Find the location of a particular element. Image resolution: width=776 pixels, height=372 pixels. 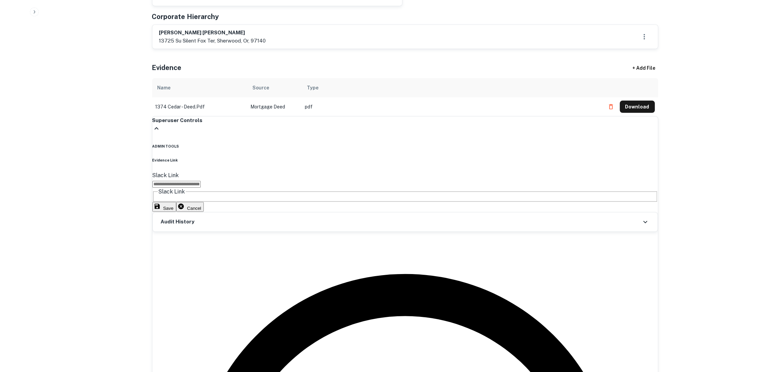

div: scrollable content is located at coordinates (405, 97).